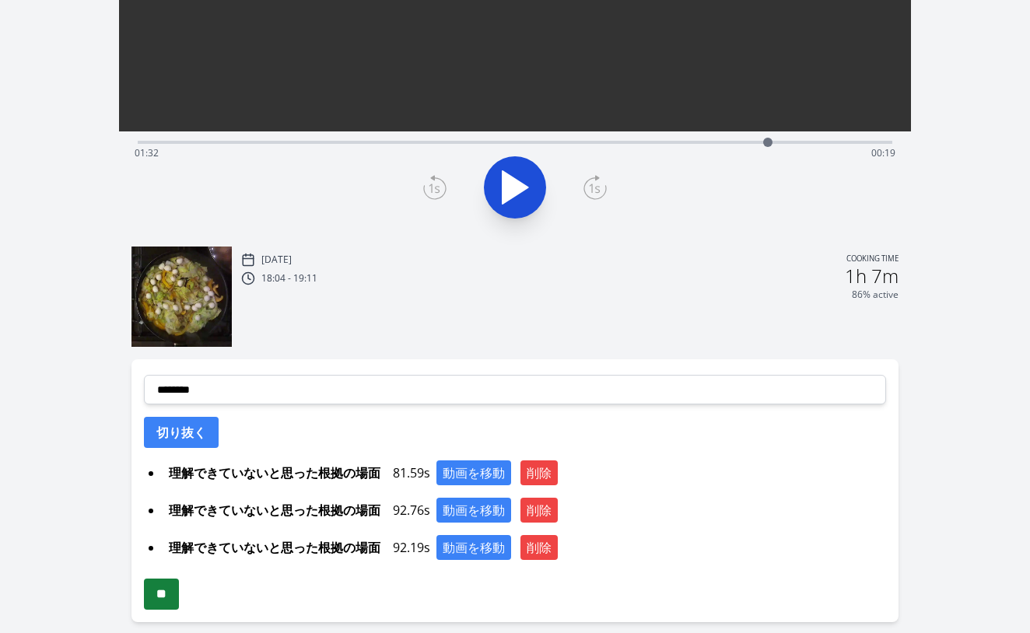 This screenshot has height=633, width=1030. I want to click on h2: 1h 7m, so click(871, 276).